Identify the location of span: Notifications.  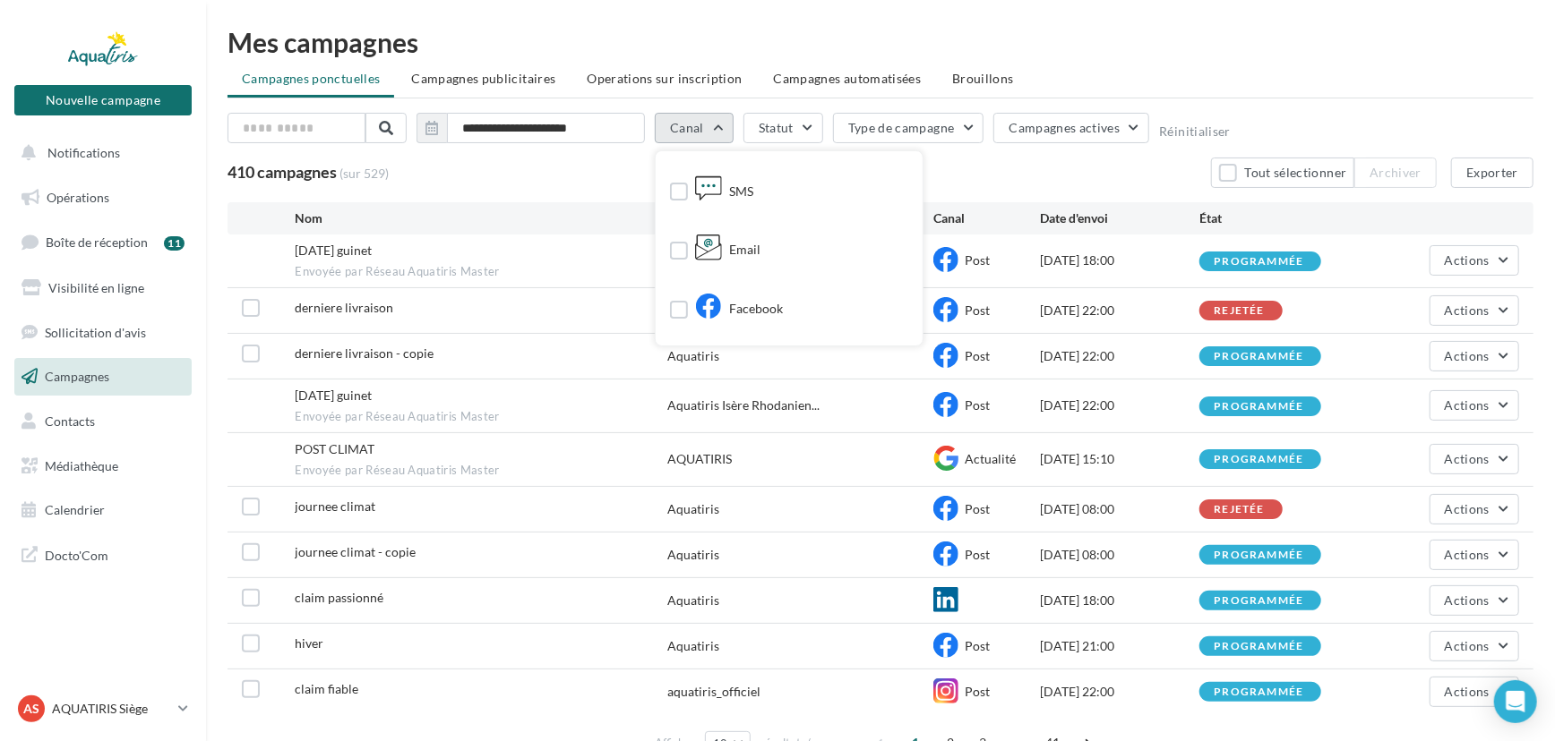
(83, 152).